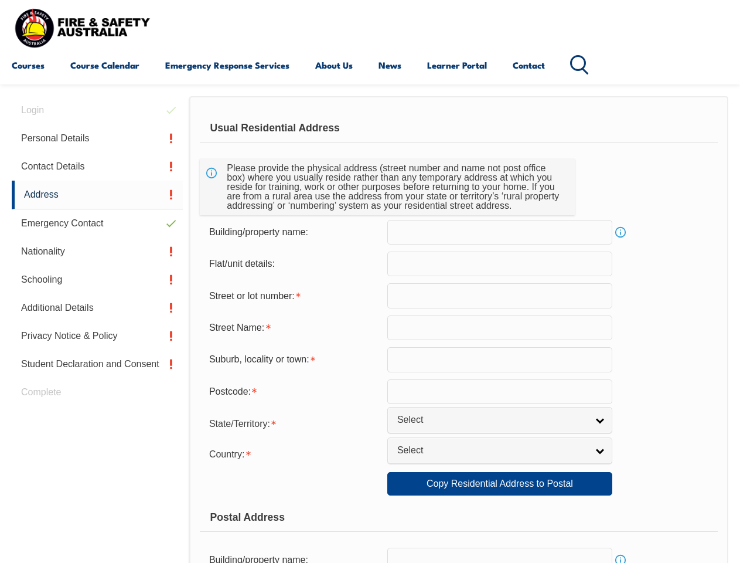 This screenshot has height=563, width=740. I want to click on a: About Us, so click(334, 65).